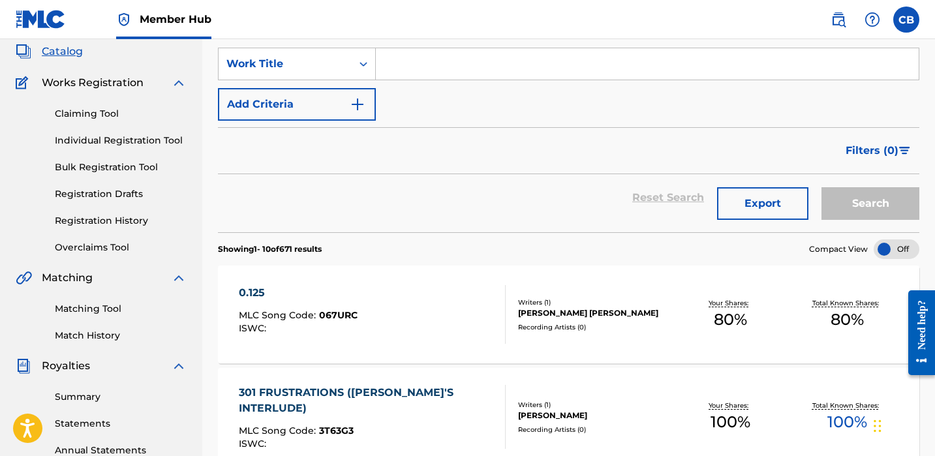 The width and height of the screenshot is (935, 456). Describe the element at coordinates (124, 20) in the screenshot. I see `img: Top Rightsholder` at that location.